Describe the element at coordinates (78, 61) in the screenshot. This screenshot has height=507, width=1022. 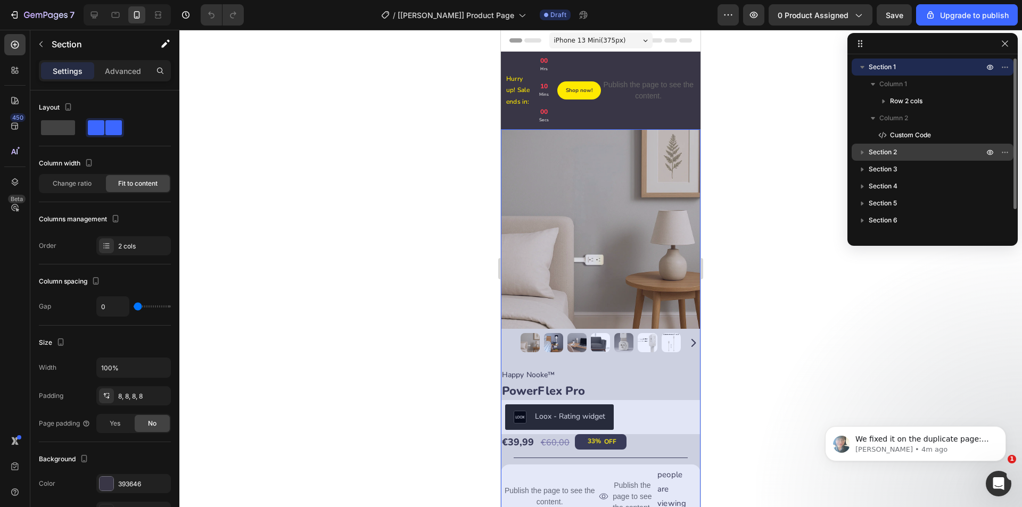
I see `p: Shop now!` at that location.